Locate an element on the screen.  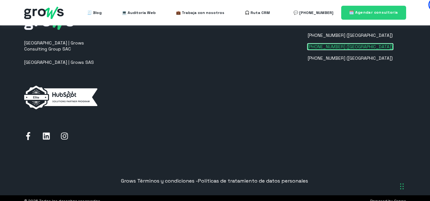
img: grows - hubspot is located at coordinates (44, 13).